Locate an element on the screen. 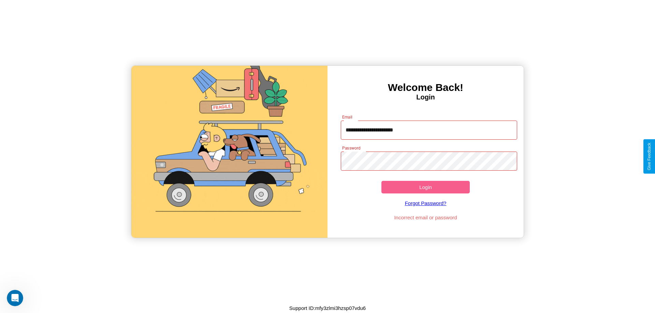  a: Forgot Password? is located at coordinates (426, 203).